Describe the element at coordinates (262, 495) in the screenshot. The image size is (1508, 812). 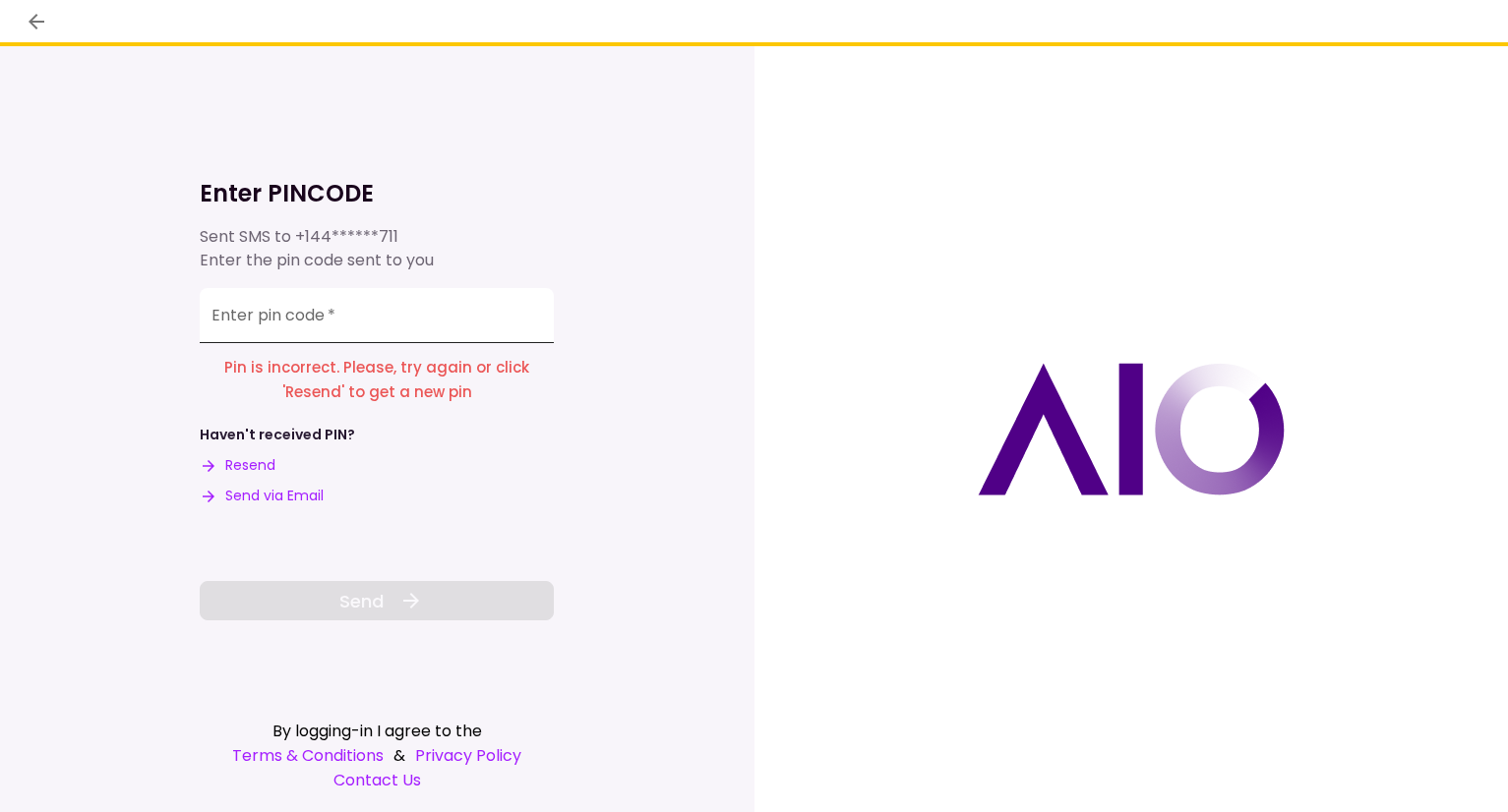
I see `button: Send via Email` at that location.